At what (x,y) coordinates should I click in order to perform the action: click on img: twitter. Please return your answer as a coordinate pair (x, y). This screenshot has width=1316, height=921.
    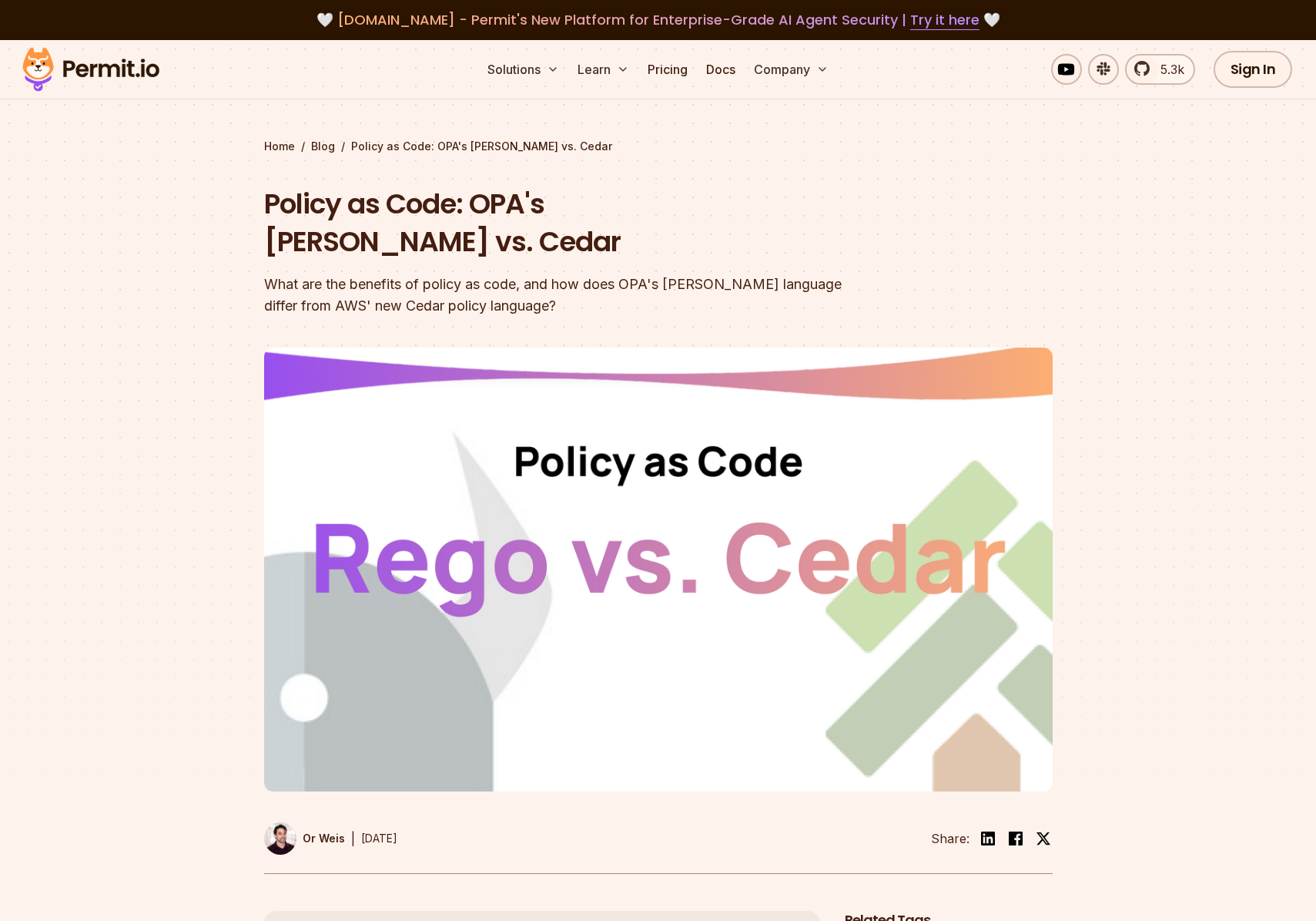
    Looking at the image, I should click on (1044, 838).